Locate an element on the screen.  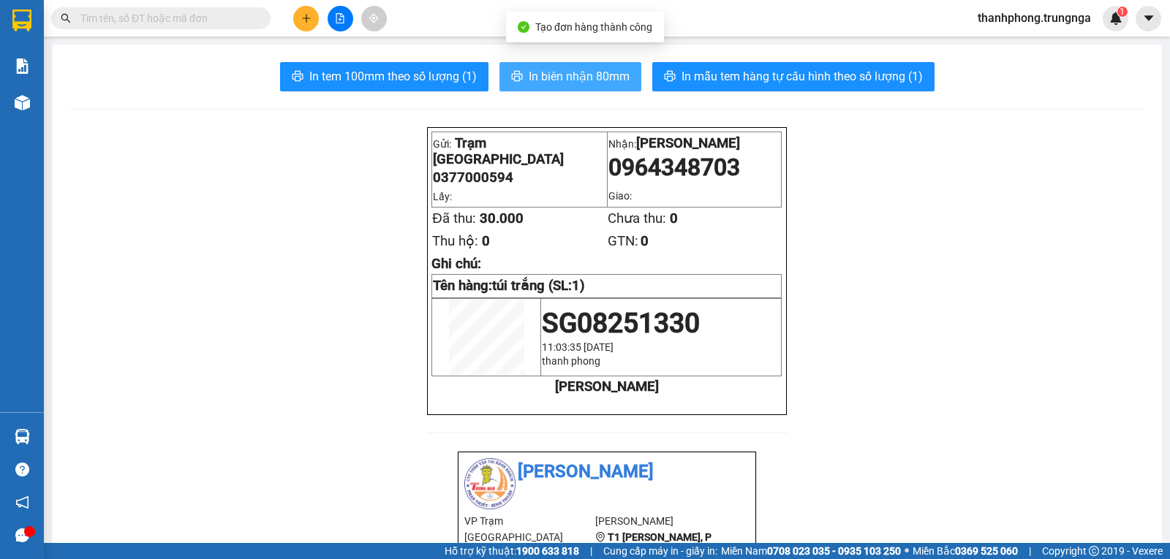
span: thanhphong.trungnga is located at coordinates (1034, 18).